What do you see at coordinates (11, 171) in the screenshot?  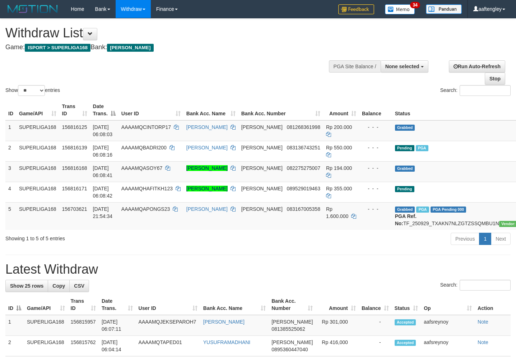 I see `td: 3` at bounding box center [11, 171].